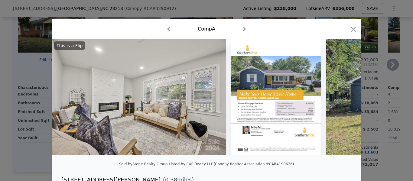  Describe the element at coordinates (70, 46) in the screenshot. I see `div: This is a Flip` at that location.